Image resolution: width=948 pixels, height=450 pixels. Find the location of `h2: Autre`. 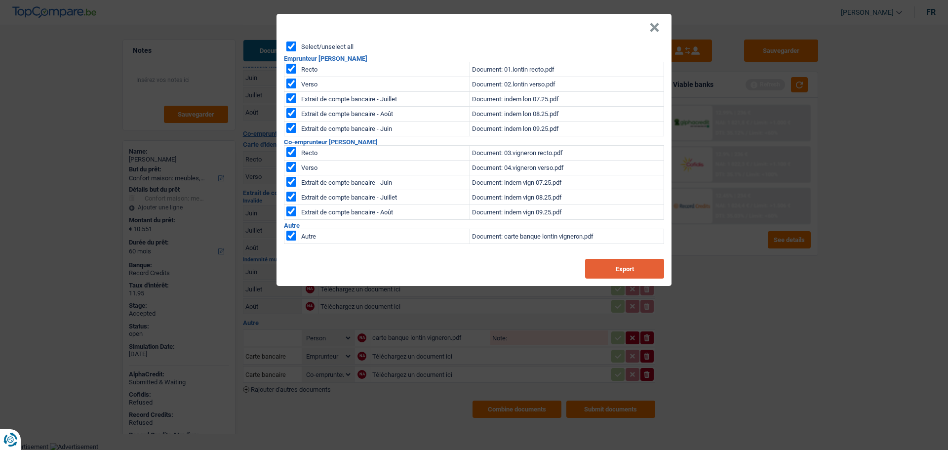

h2: Autre is located at coordinates (474, 225).